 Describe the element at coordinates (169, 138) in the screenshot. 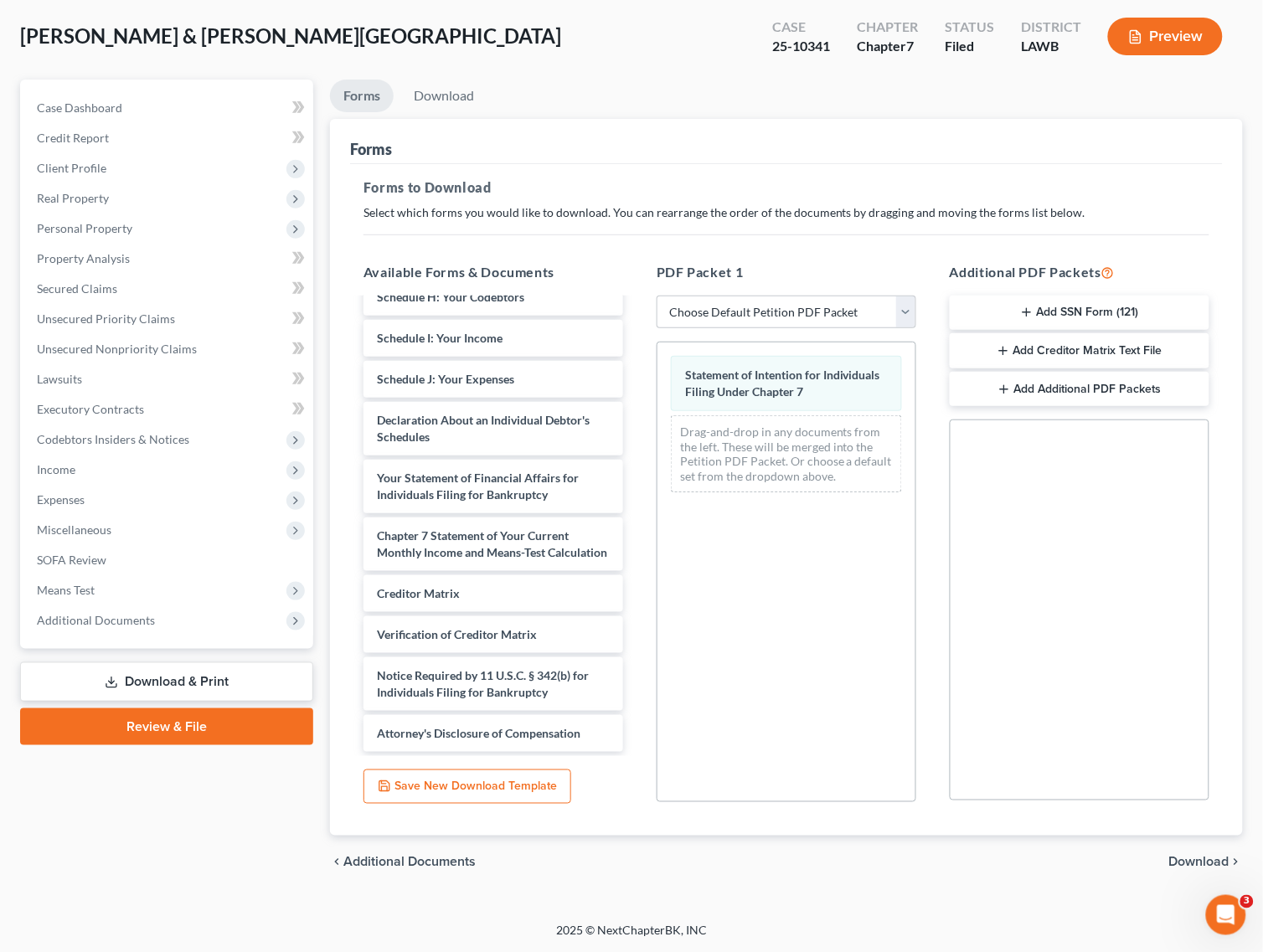

I see `a: Credit Report` at that location.